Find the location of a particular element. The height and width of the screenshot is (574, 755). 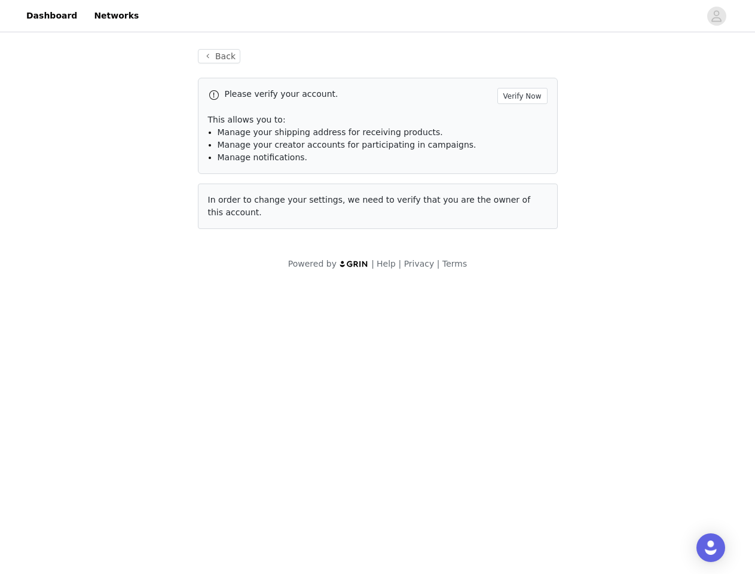

span: Manage your shipping address for receiving products. is located at coordinates (330, 132).